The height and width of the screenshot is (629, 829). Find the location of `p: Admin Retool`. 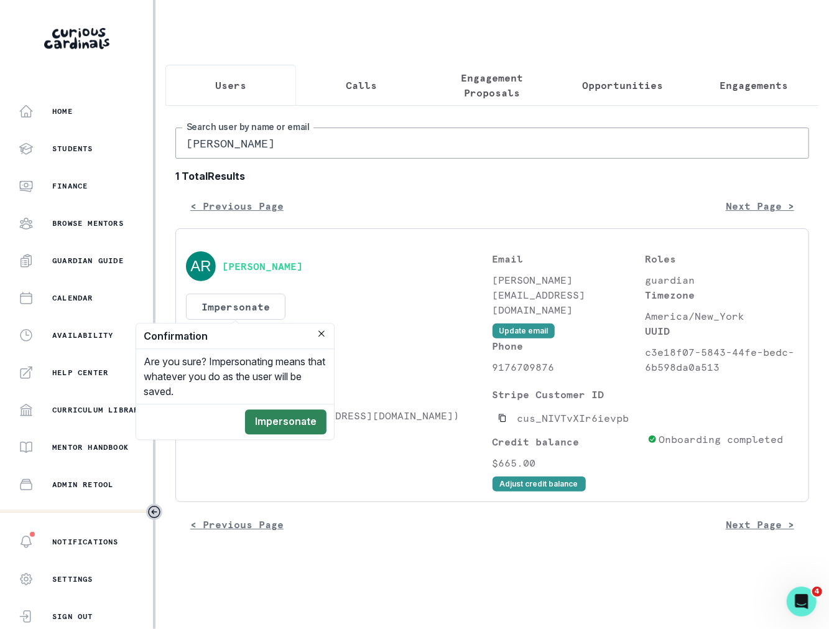

p: Admin Retool is located at coordinates (83, 484).